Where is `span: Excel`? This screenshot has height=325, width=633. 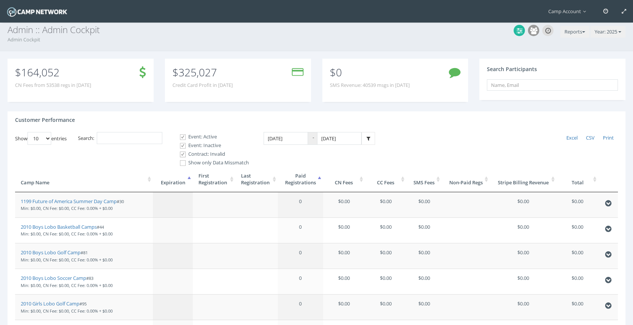
span: Excel is located at coordinates (572, 138).